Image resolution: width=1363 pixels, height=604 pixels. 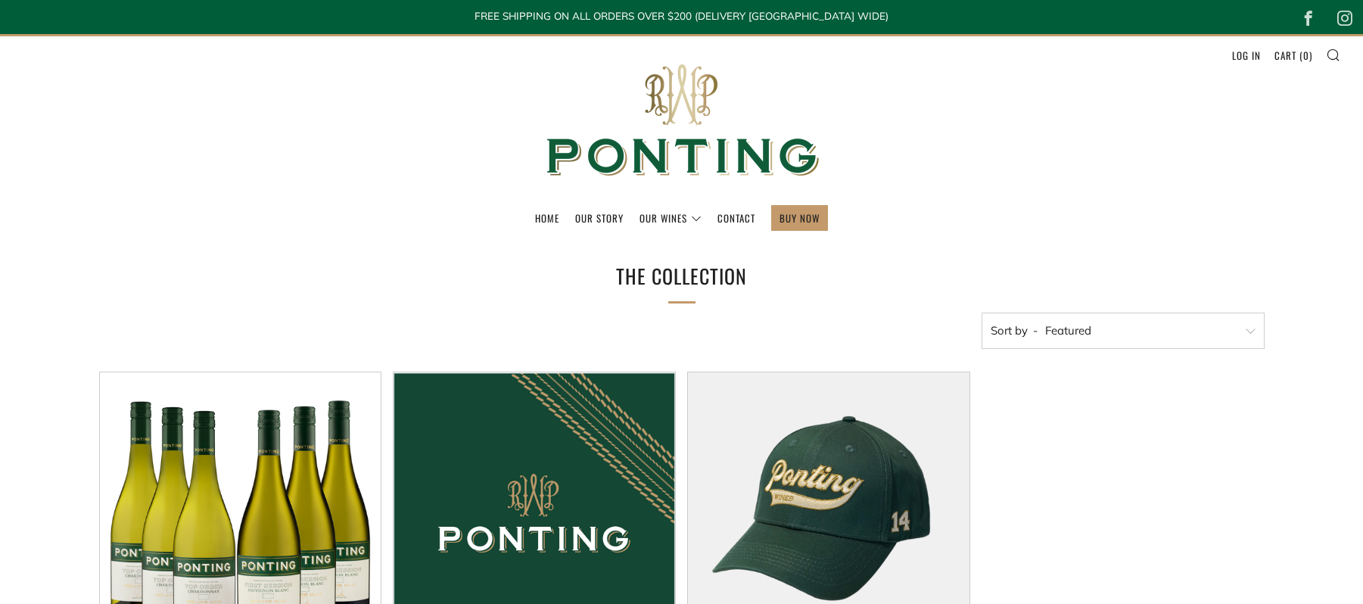 I want to click on span: 0, so click(x=1306, y=55).